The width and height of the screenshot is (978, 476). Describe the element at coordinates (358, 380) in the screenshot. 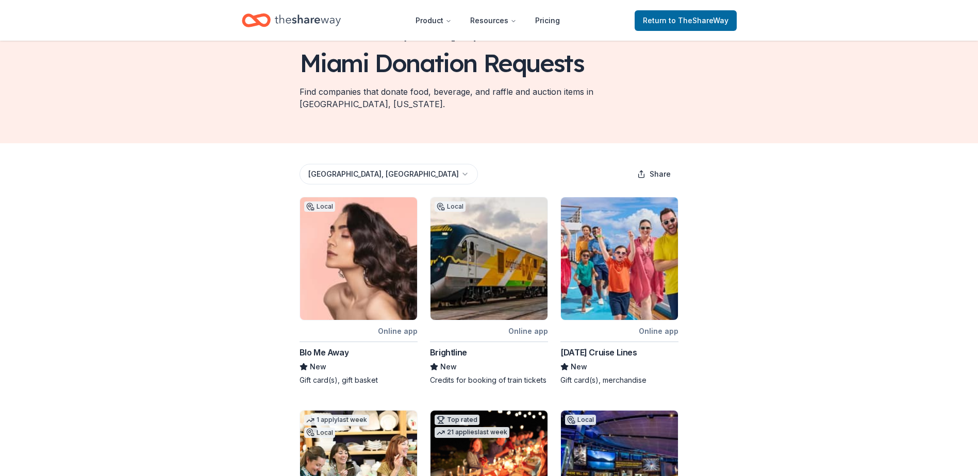

I see `div: Gift card(s), gift basket` at that location.